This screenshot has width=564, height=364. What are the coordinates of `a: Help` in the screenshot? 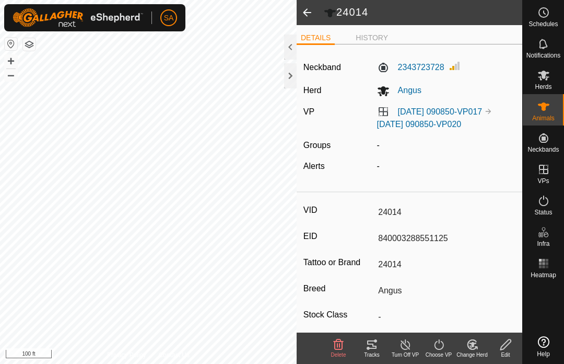 It's located at (543, 346).